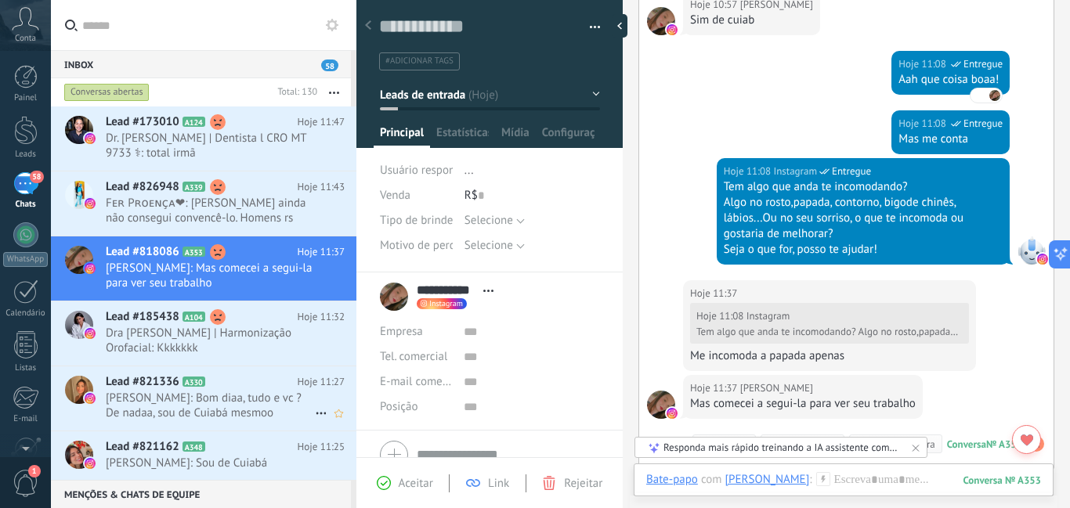  What do you see at coordinates (26, 419) in the screenshot?
I see `div: E-mail` at bounding box center [26, 419].